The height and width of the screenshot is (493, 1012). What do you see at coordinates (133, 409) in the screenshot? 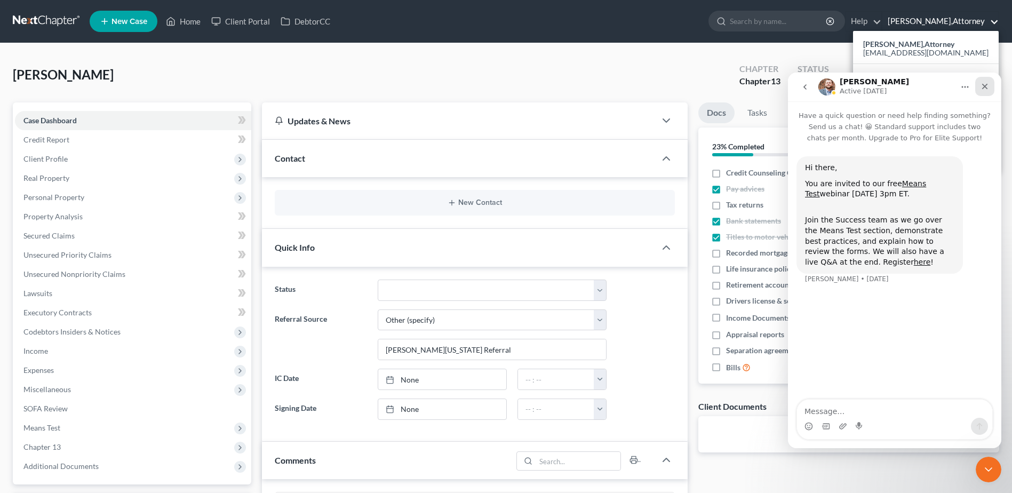
I see `a: SOFA Review` at bounding box center [133, 409].